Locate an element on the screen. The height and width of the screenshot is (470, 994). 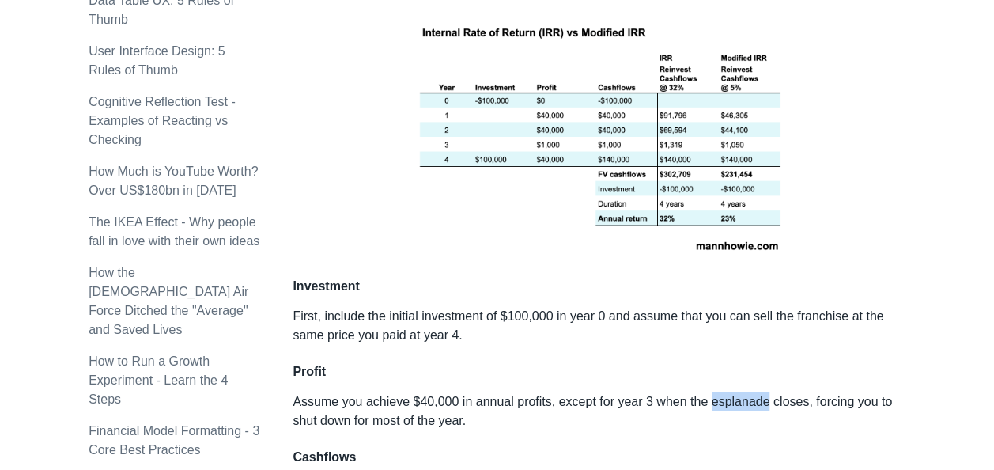
h4: Cashflows is located at coordinates (598, 457).